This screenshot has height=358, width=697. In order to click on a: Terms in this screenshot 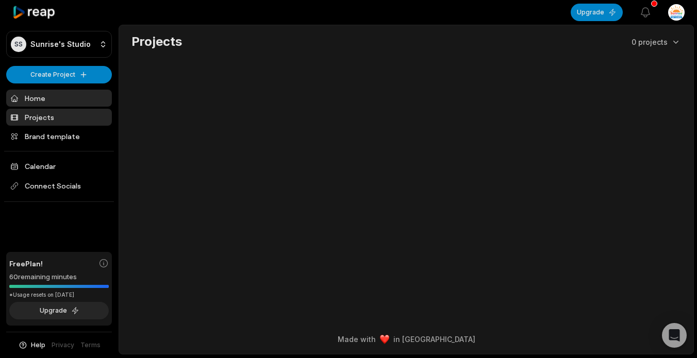, I will do `click(90, 345)`.